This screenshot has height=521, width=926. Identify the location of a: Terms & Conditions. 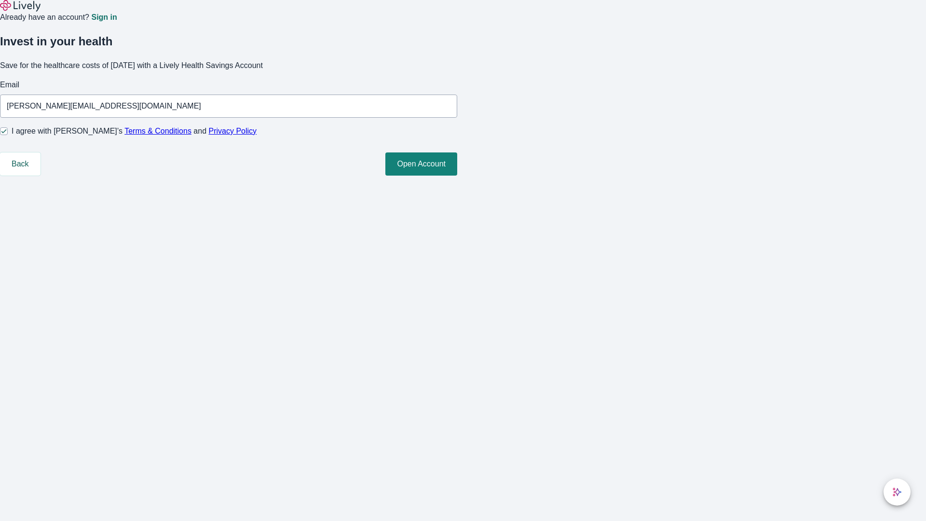
(158, 131).